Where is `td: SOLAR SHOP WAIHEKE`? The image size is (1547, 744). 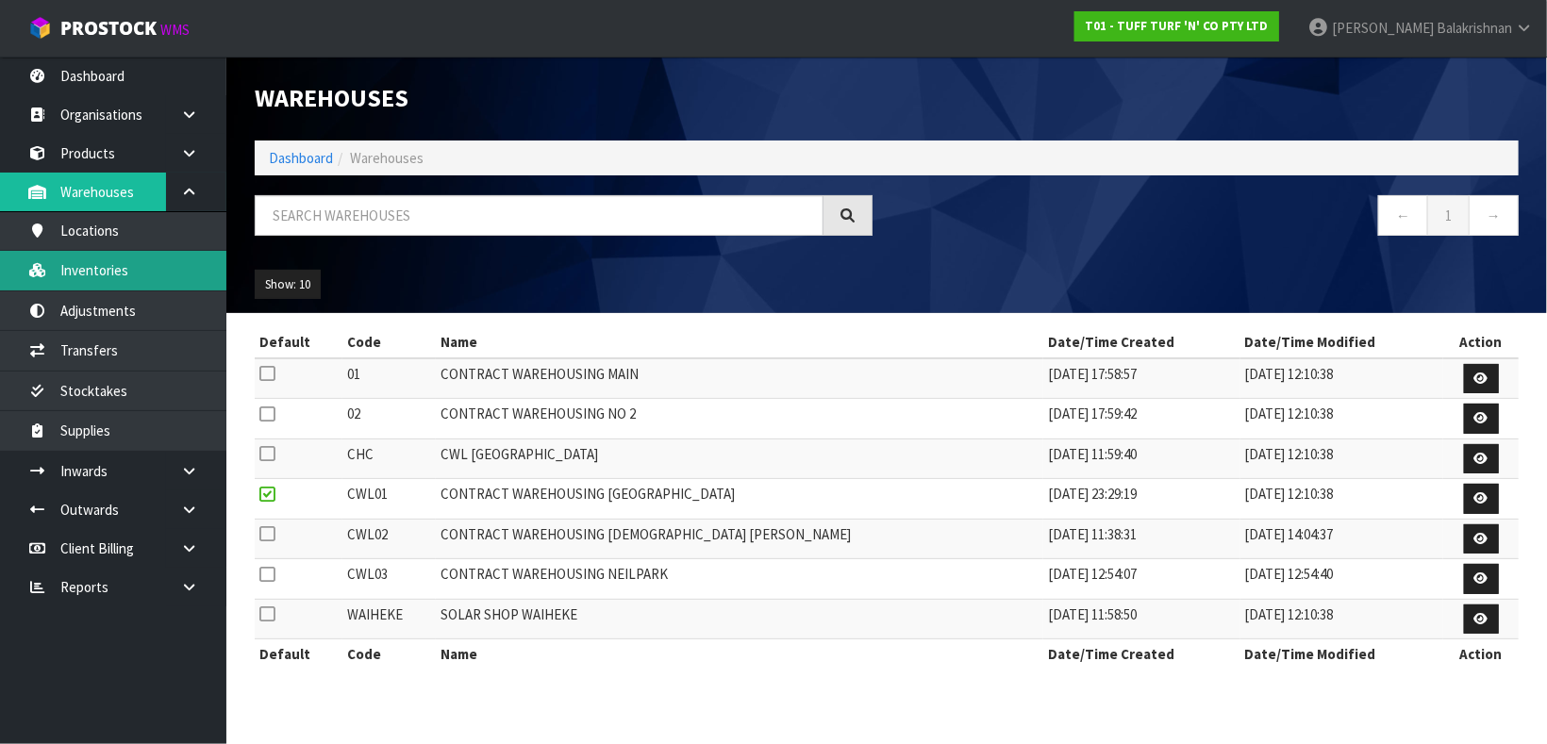 td: SOLAR SHOP WAIHEKE is located at coordinates (739, 619).